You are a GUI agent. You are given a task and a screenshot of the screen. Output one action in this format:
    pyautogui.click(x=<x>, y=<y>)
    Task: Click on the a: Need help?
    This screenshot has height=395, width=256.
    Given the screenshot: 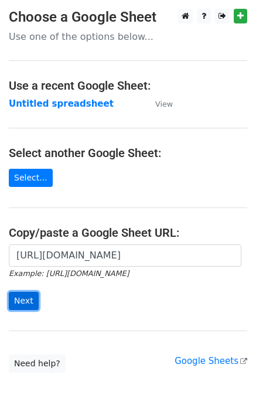 What is the action you would take?
    pyautogui.click(x=37, y=364)
    